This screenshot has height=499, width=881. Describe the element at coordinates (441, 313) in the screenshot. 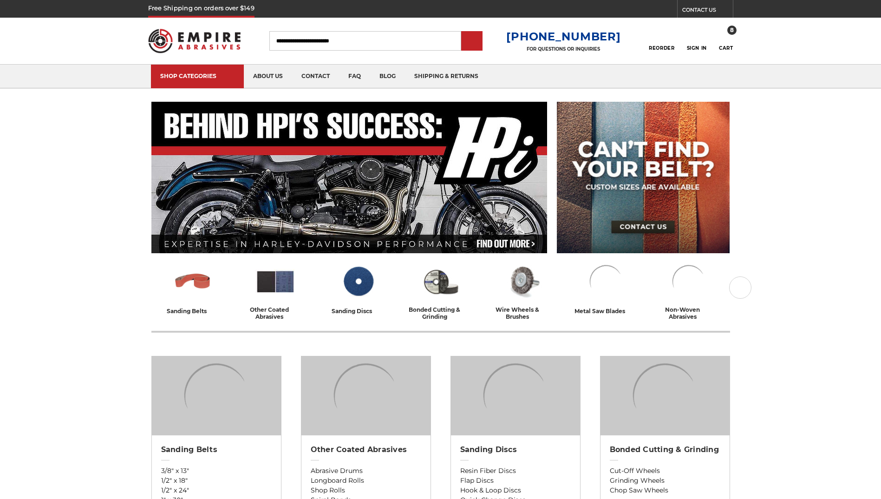

I see `div: bonded cutting & grinding` at that location.